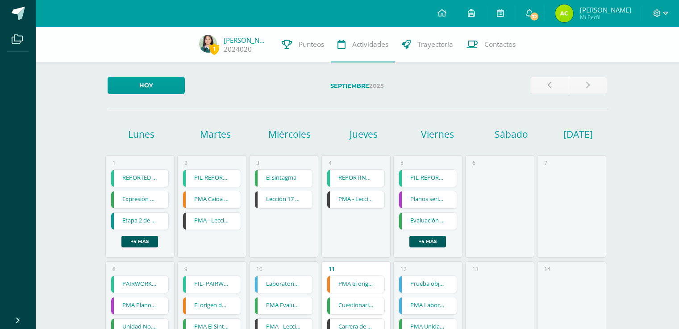 This screenshot has height=329, width=679. What do you see at coordinates (114, 269) in the screenshot?
I see `div: 8` at bounding box center [114, 269].